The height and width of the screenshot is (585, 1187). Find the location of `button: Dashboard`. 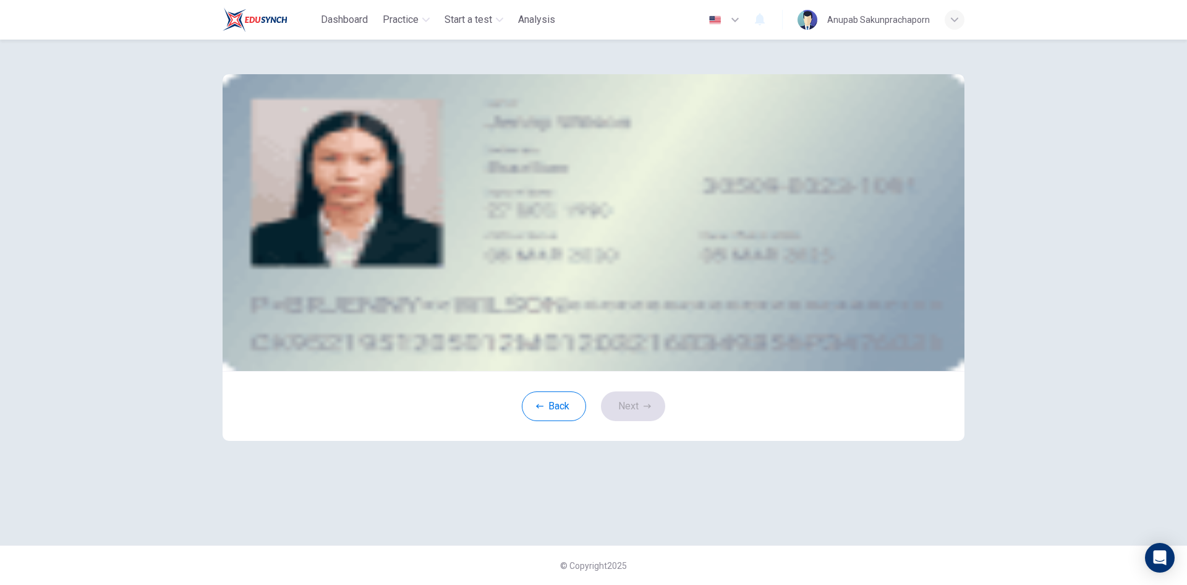

button: Dashboard is located at coordinates (344, 20).